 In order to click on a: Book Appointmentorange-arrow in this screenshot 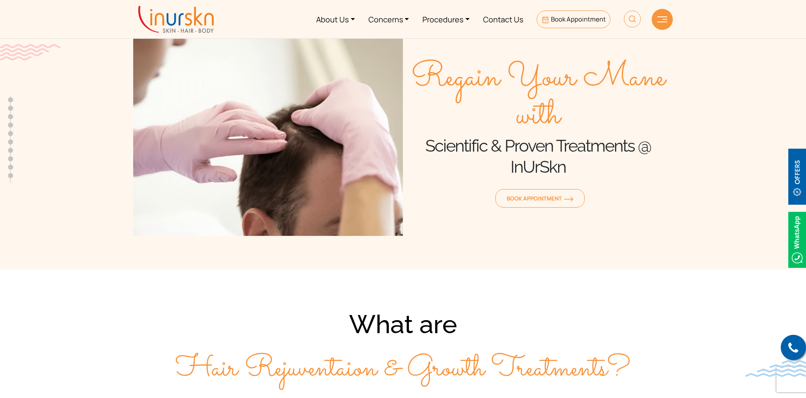, I will do `click(540, 199)`.